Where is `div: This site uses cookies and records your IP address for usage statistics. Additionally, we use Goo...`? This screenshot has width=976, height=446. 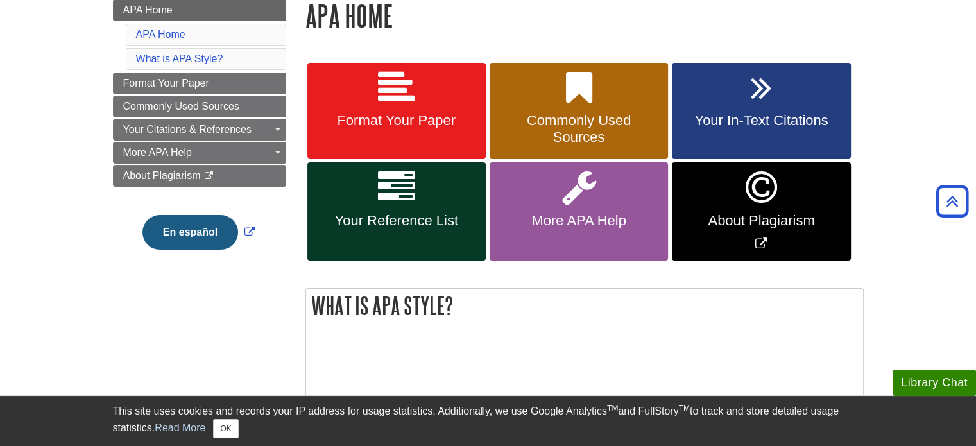 div: This site uses cookies and records your IP address for usage statistics. Additionally, we use Goo... is located at coordinates (488, 421).